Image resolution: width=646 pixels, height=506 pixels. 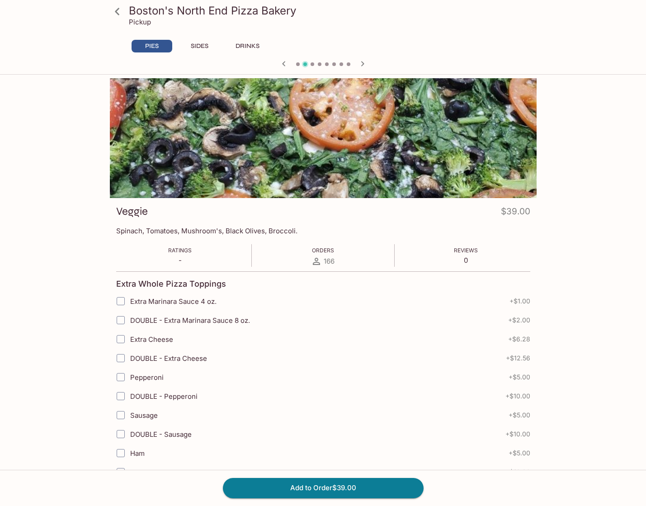 What do you see at coordinates (323, 231) in the screenshot?
I see `p: Spinach, Tomatoes, Mushroom's, Black Olives, Broccoli.` at bounding box center [323, 231].